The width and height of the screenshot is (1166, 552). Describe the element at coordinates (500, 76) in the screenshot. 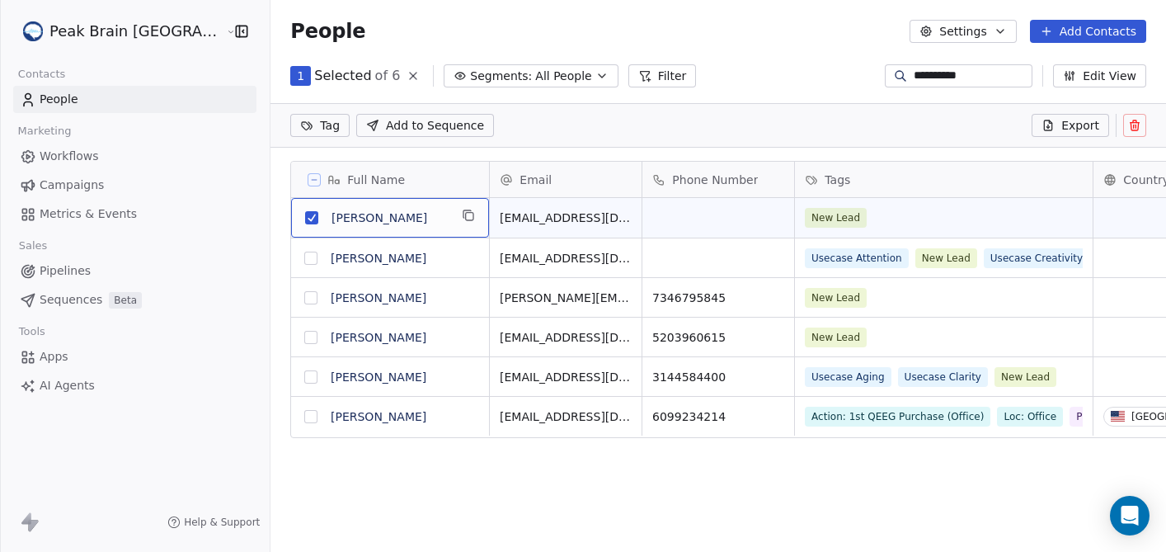

I see `span: Segments:` at that location.